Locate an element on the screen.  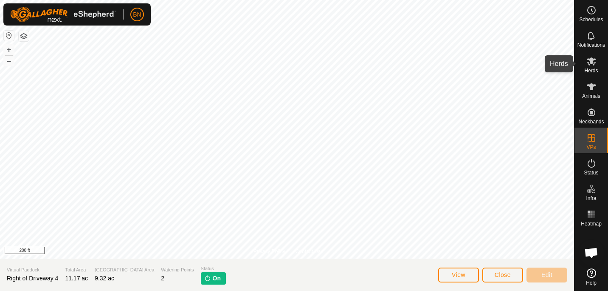
button: Edit is located at coordinates (547, 274).